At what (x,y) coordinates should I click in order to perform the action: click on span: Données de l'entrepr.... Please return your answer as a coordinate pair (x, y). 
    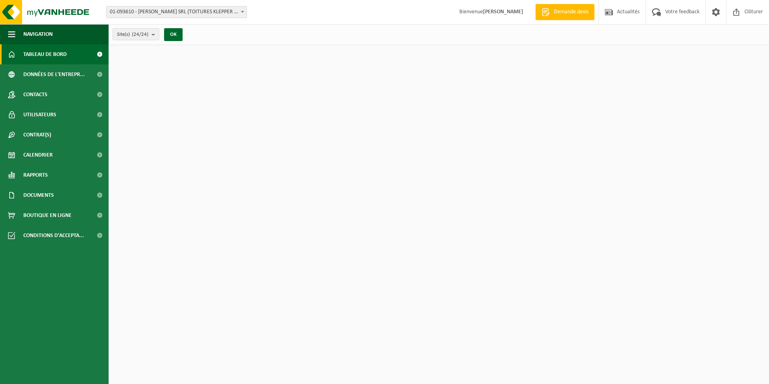
    Looking at the image, I should click on (54, 74).